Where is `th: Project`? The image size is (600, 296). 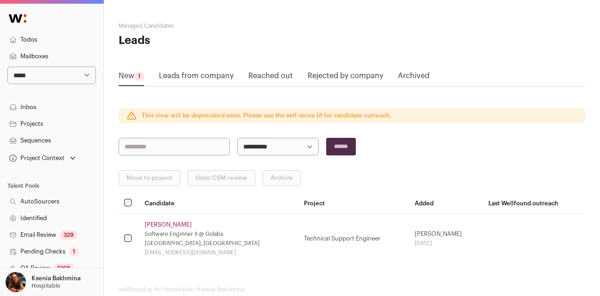
th: Project is located at coordinates (353, 204).